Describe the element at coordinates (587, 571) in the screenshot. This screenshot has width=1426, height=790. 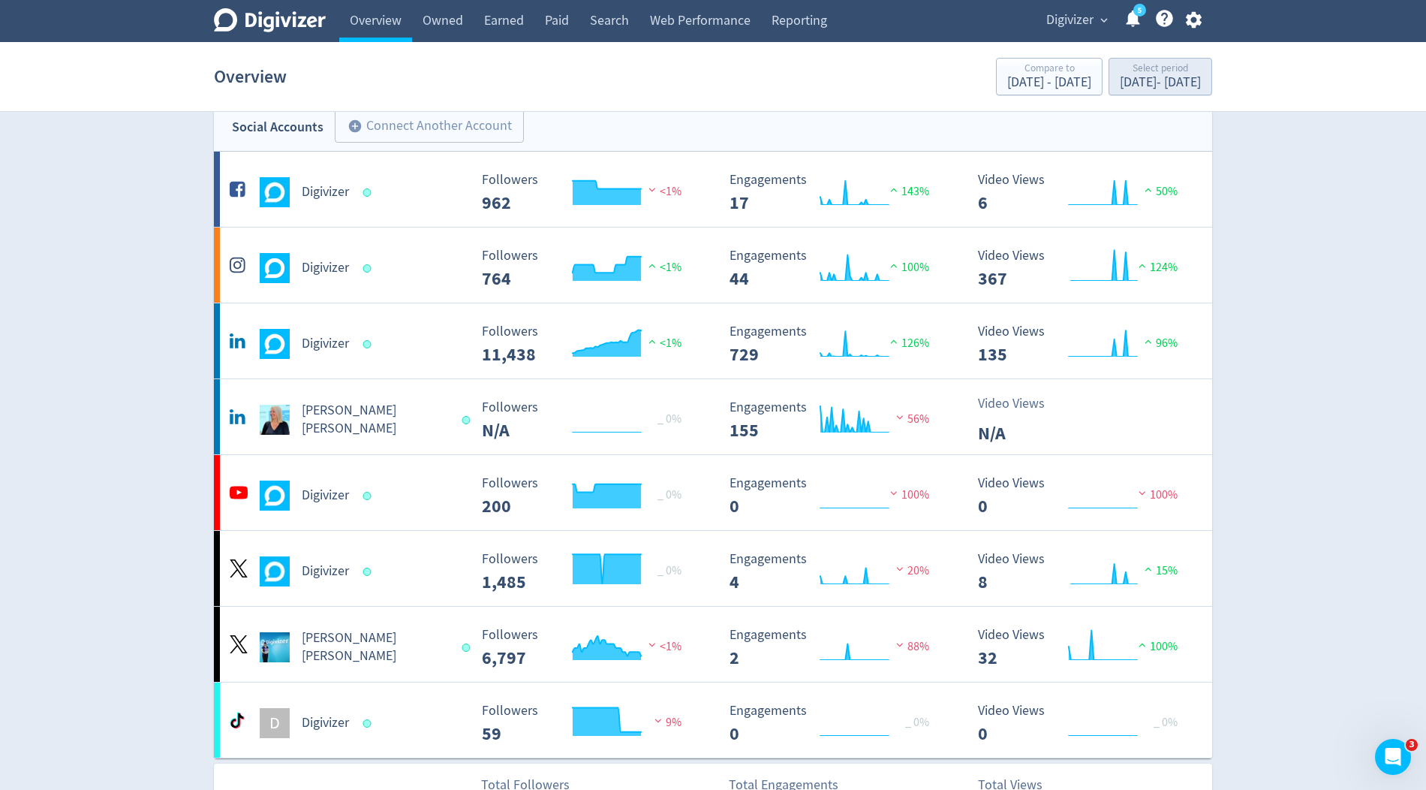
I see `svg: Followers 1,485` at that location.